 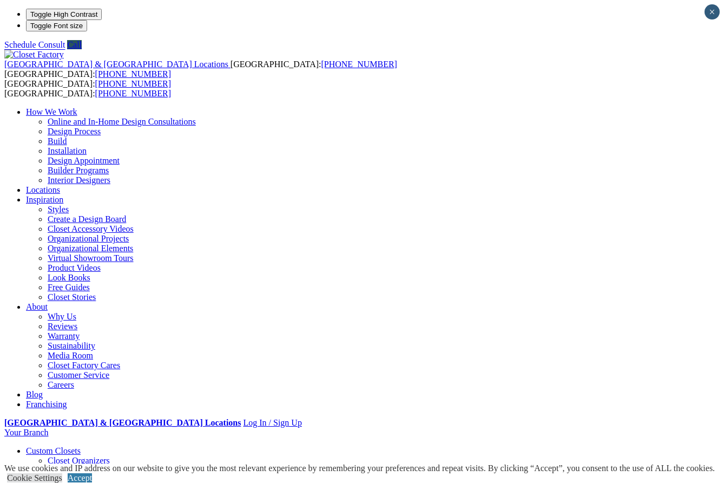 I want to click on button: Close, so click(x=712, y=12).